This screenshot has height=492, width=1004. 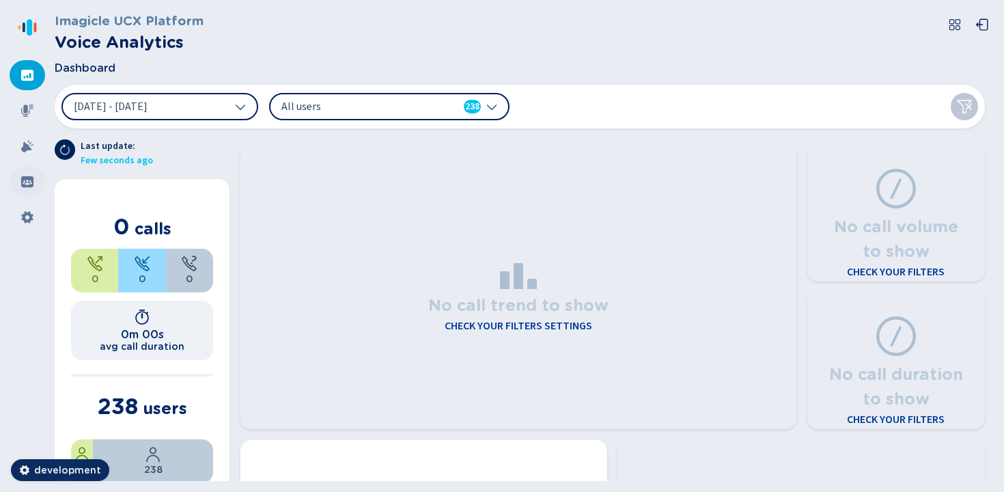 What do you see at coordinates (360, 107) in the screenshot?
I see `span: All users` at bounding box center [360, 107].